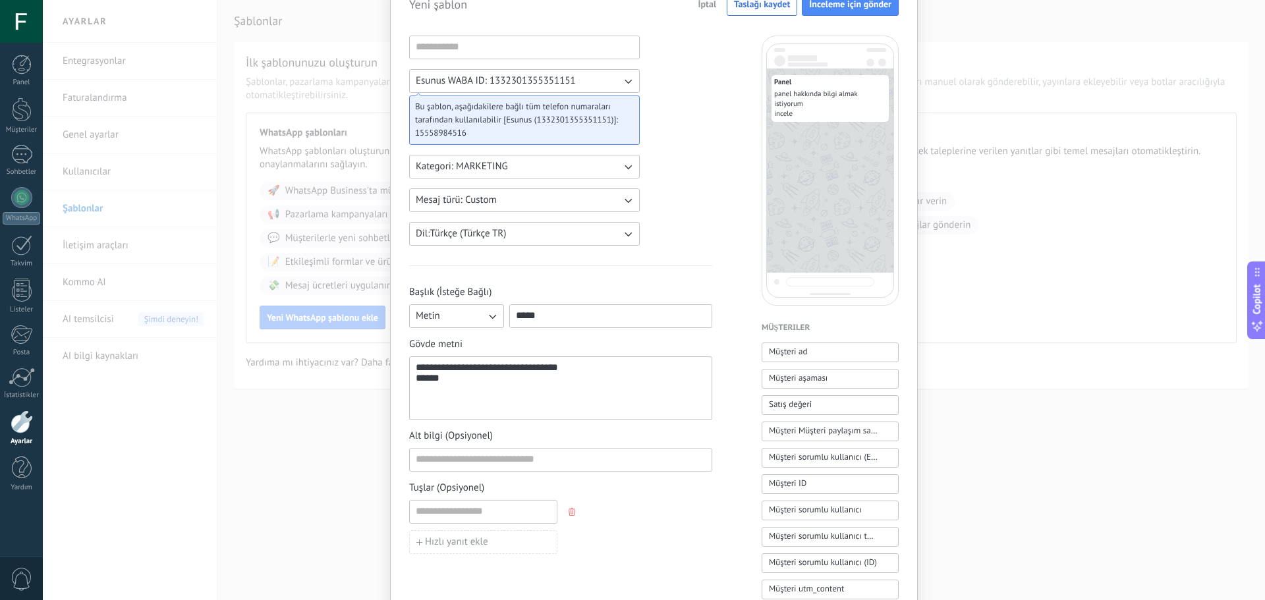 The height and width of the screenshot is (600, 1265). I want to click on button: Dil:Türkçe (Türkçe TR), so click(525, 234).